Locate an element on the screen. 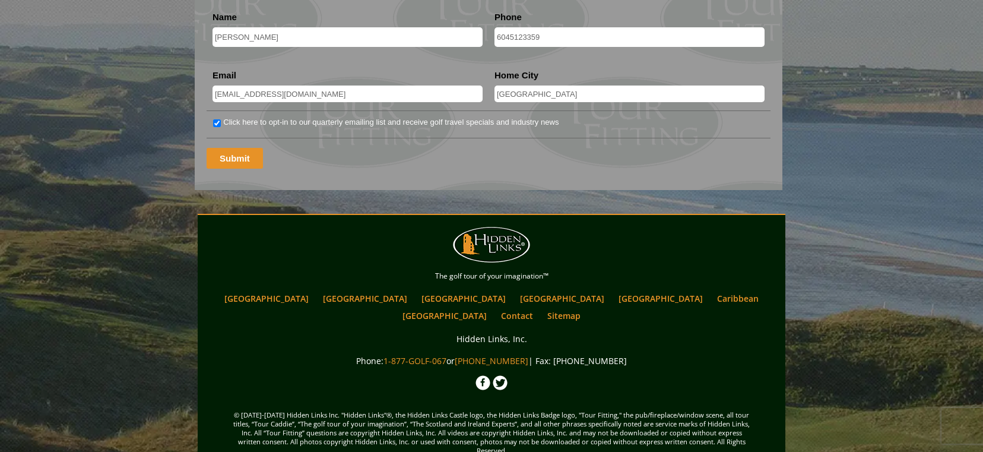  a: Sitemap is located at coordinates (564, 315).